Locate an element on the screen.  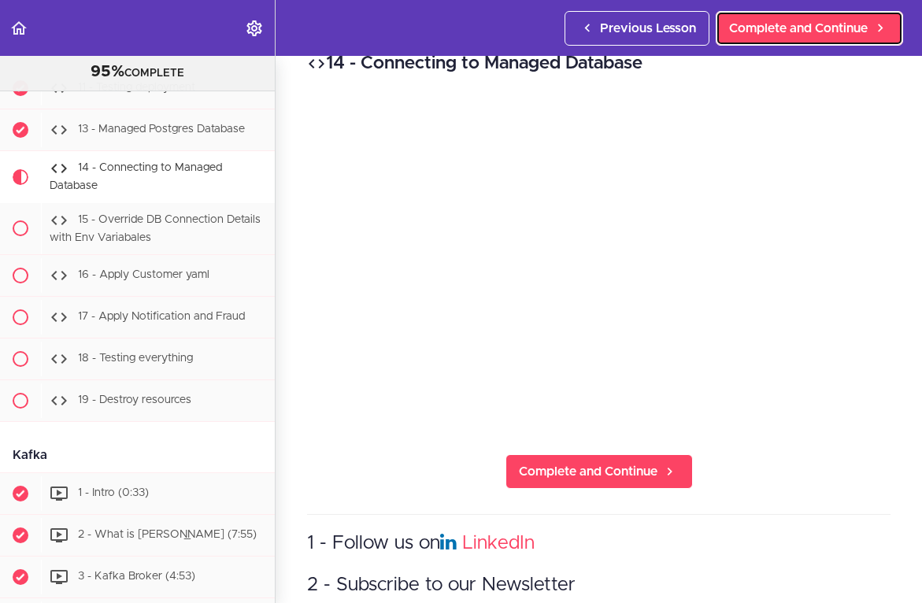
span: 18 - Testing everything is located at coordinates (135, 359).